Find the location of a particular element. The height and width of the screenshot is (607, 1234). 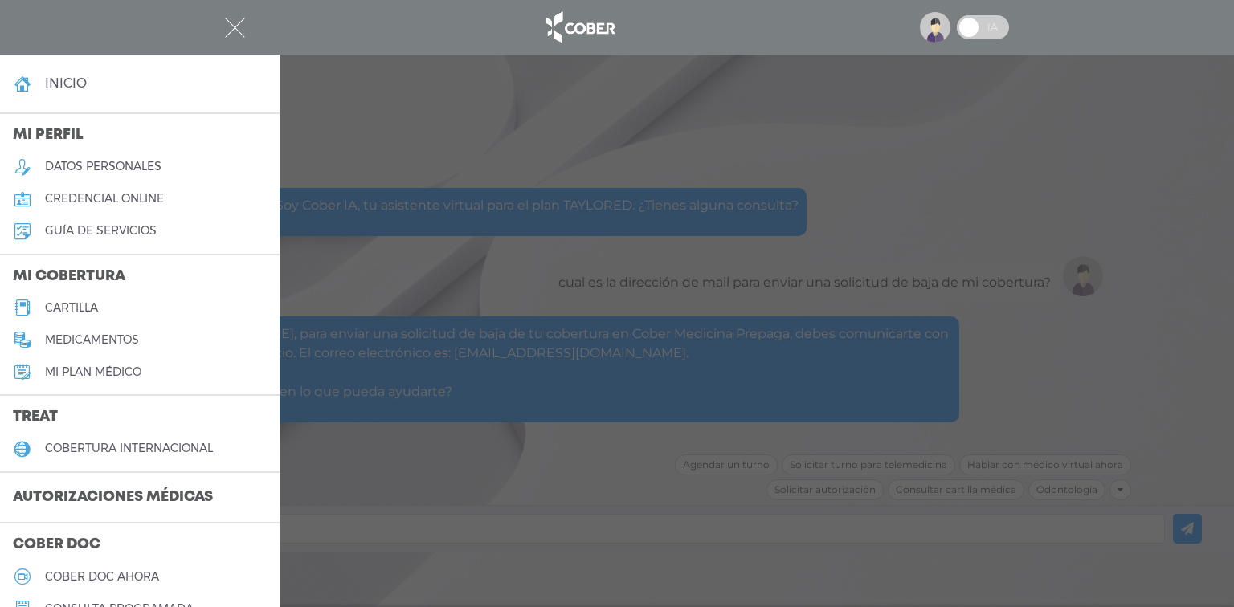

h5: Mi plan médico is located at coordinates (93, 372).